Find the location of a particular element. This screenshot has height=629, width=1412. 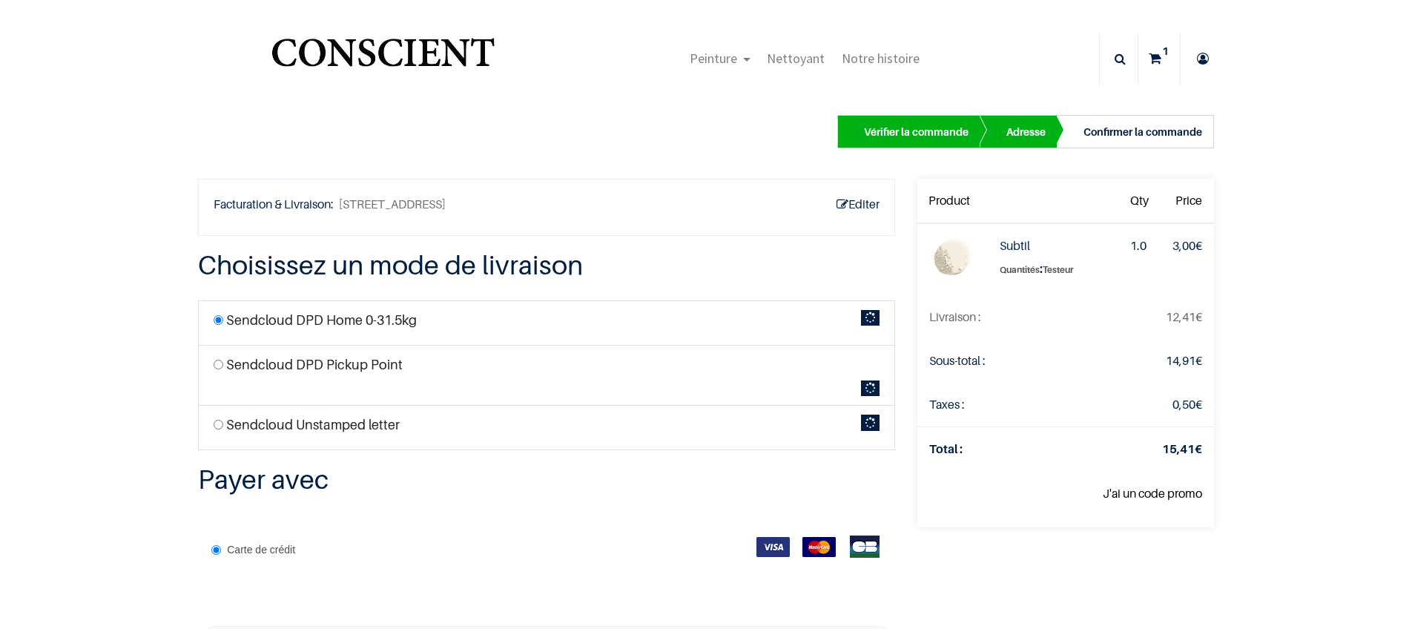

strong: Subtil is located at coordinates (1015, 245).